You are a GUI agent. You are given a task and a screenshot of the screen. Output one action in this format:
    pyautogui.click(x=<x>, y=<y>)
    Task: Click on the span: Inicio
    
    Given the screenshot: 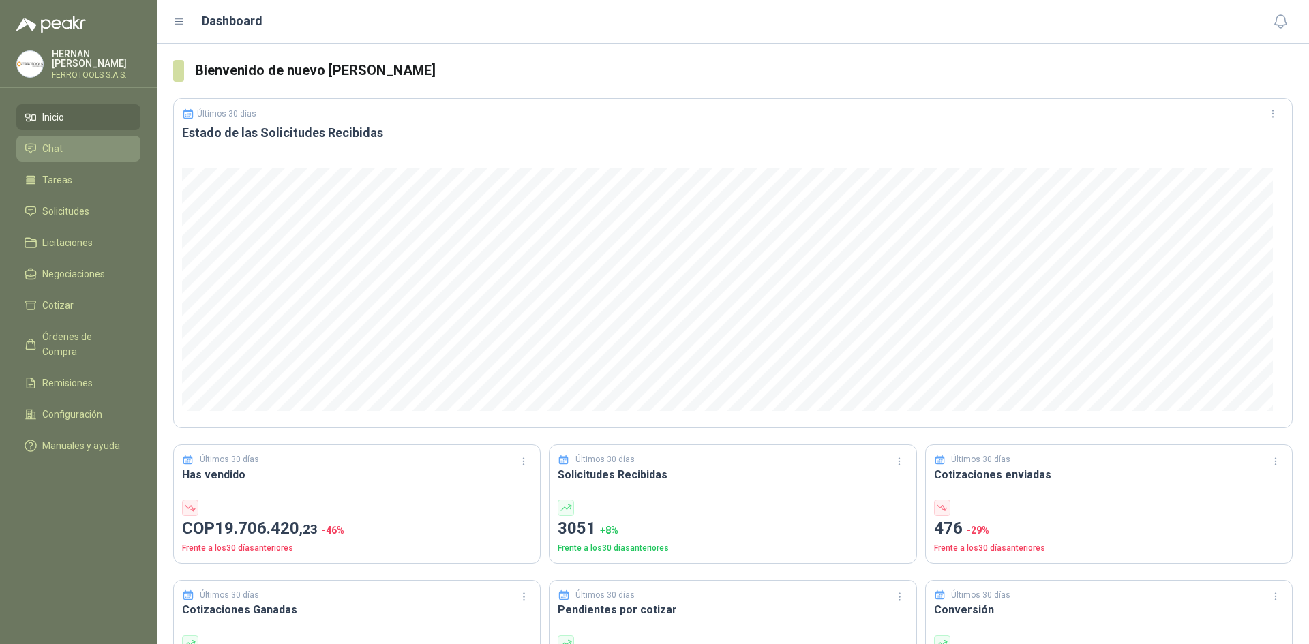 What is the action you would take?
    pyautogui.click(x=53, y=117)
    